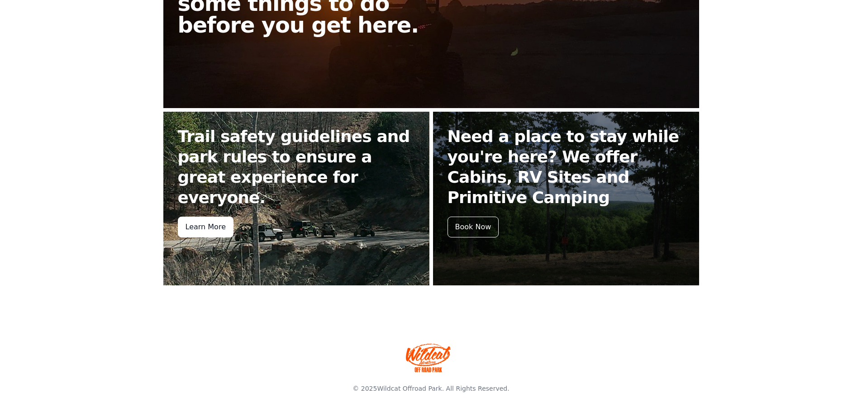  Describe the element at coordinates (431, 389) in the screenshot. I see `span: © 2025 . All Rights Reserved.` at that location.